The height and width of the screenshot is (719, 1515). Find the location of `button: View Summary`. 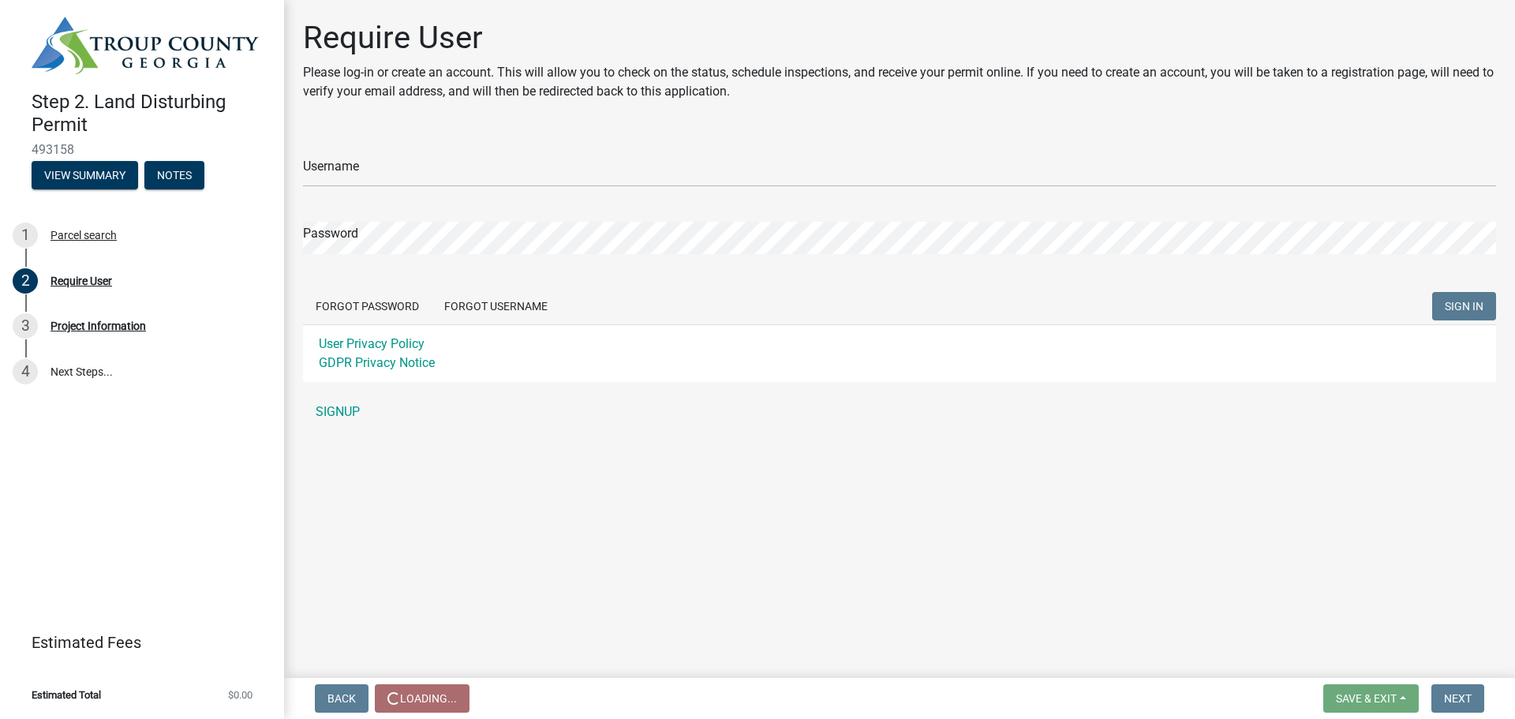

button: View Summary is located at coordinates (84, 175).